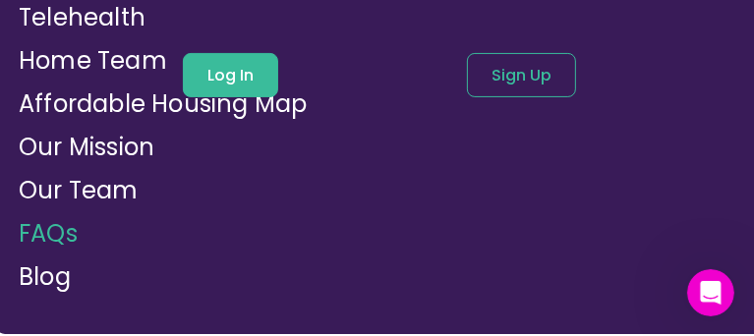 This screenshot has height=336, width=754. I want to click on a: Affordable Housing Map, so click(162, 103).